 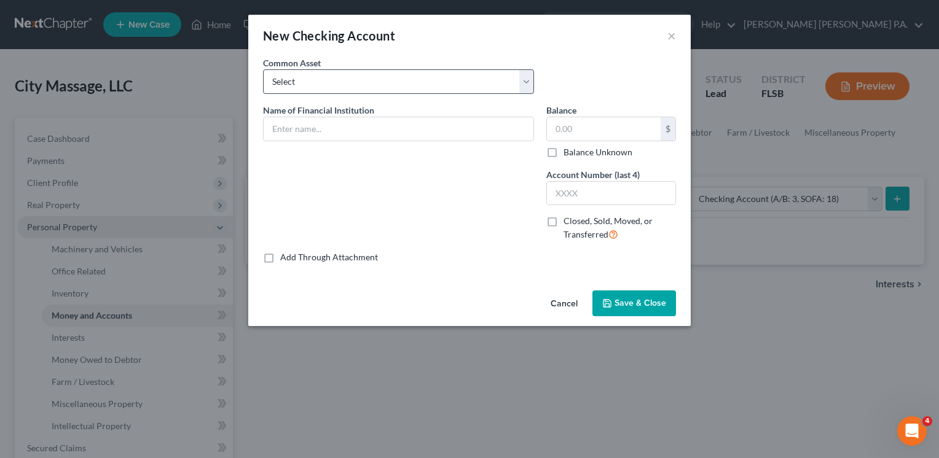 What do you see at coordinates (343, 36) in the screenshot?
I see `span: Checking Account` at bounding box center [343, 36].